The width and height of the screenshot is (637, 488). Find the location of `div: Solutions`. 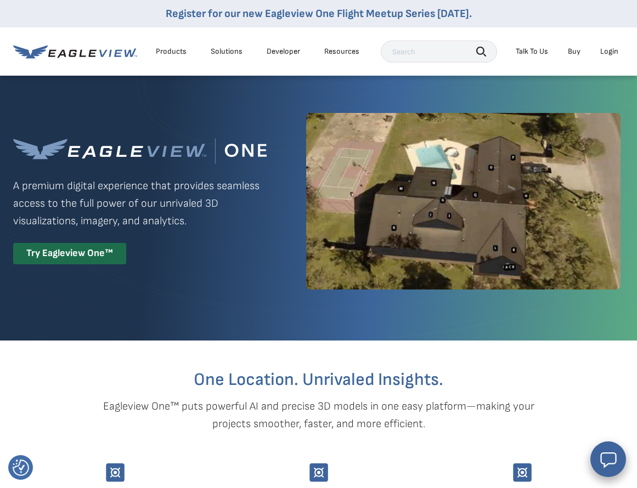

div: Solutions is located at coordinates (226, 52).